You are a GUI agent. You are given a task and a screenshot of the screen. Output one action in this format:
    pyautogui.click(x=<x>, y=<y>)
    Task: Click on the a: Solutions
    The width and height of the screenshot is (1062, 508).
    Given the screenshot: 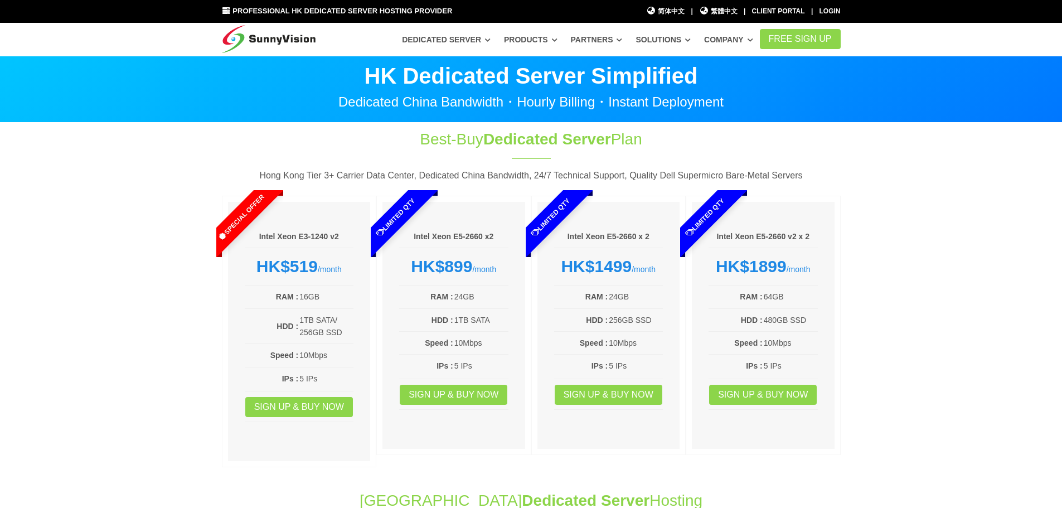 What is the action you would take?
    pyautogui.click(x=663, y=40)
    